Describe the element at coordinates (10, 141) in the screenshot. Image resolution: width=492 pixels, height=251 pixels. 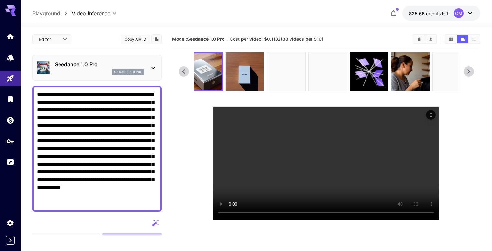
I see `div: API Keys` at that location.